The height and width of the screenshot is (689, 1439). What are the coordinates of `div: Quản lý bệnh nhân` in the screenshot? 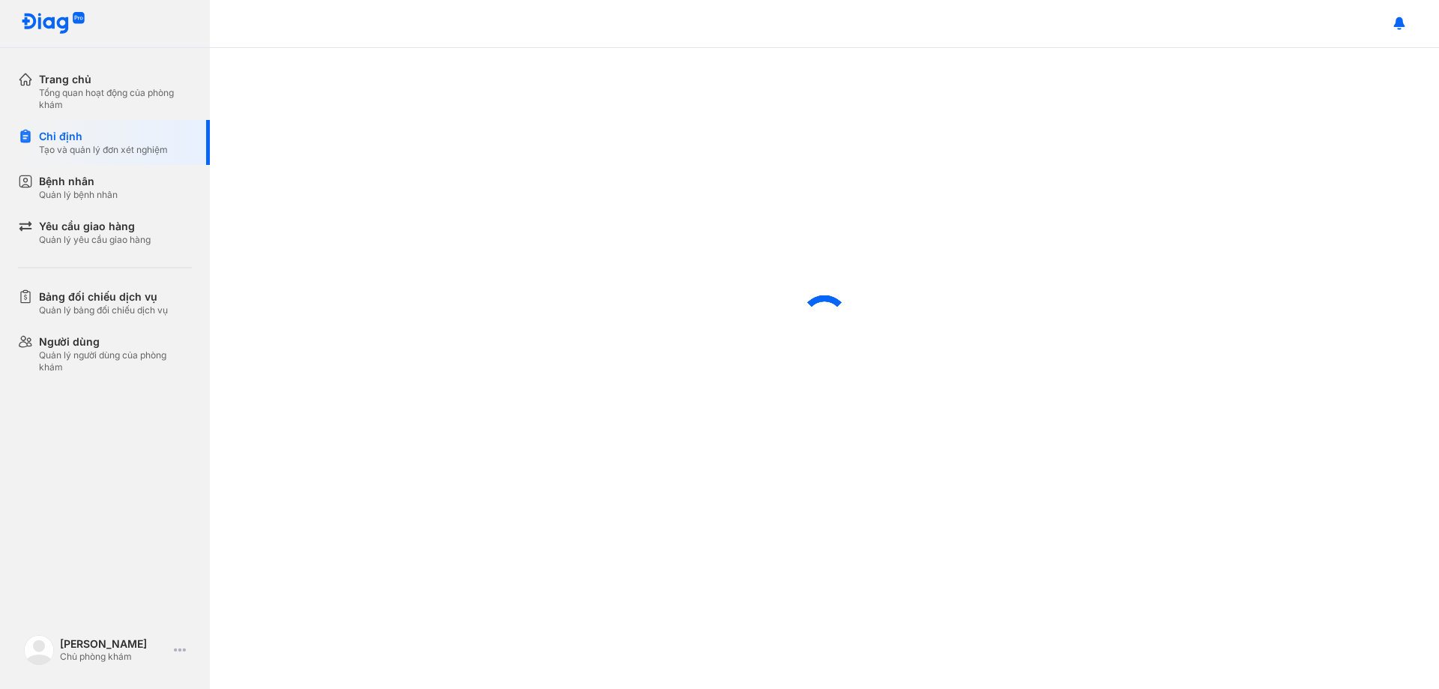 It's located at (78, 195).